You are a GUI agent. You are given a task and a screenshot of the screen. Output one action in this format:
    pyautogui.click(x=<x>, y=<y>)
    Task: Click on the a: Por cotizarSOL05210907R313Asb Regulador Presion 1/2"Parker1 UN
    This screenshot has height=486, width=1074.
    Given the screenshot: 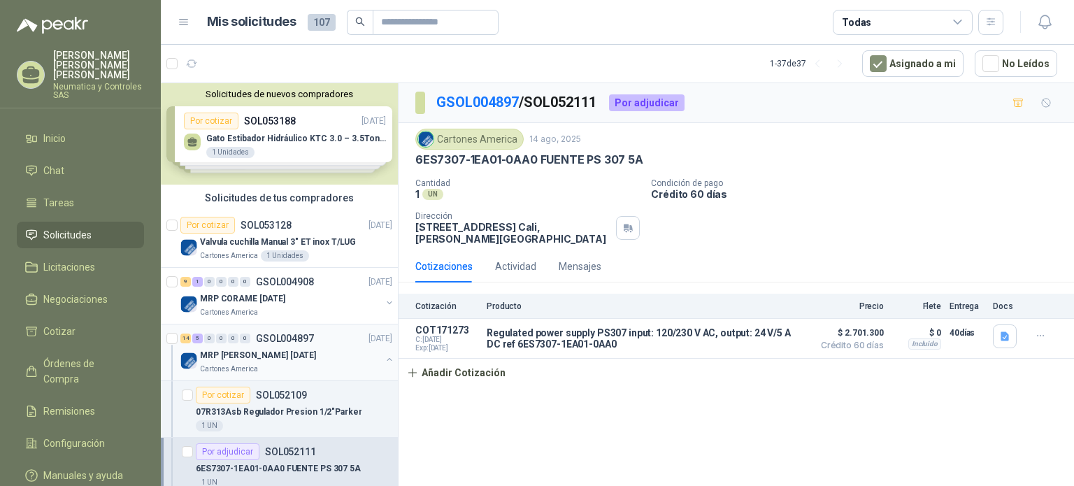 What is the action you would take?
    pyautogui.click(x=279, y=409)
    